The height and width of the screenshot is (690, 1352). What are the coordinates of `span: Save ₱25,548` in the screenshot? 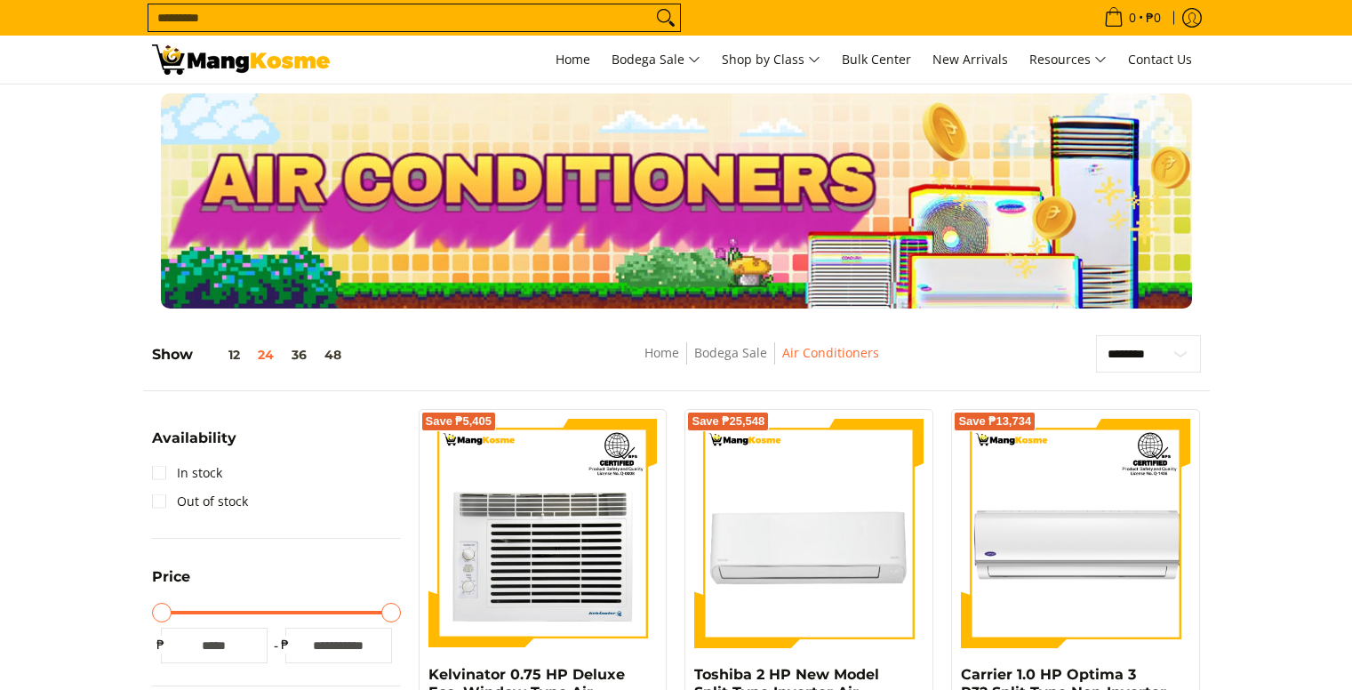 It's located at (728, 421).